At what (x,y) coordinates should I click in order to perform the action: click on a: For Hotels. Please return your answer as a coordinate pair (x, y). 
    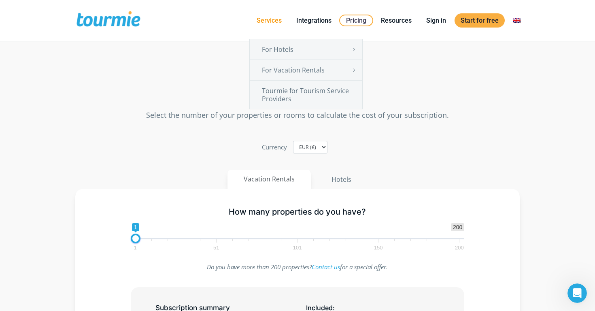
    Looking at the image, I should click on (306, 49).